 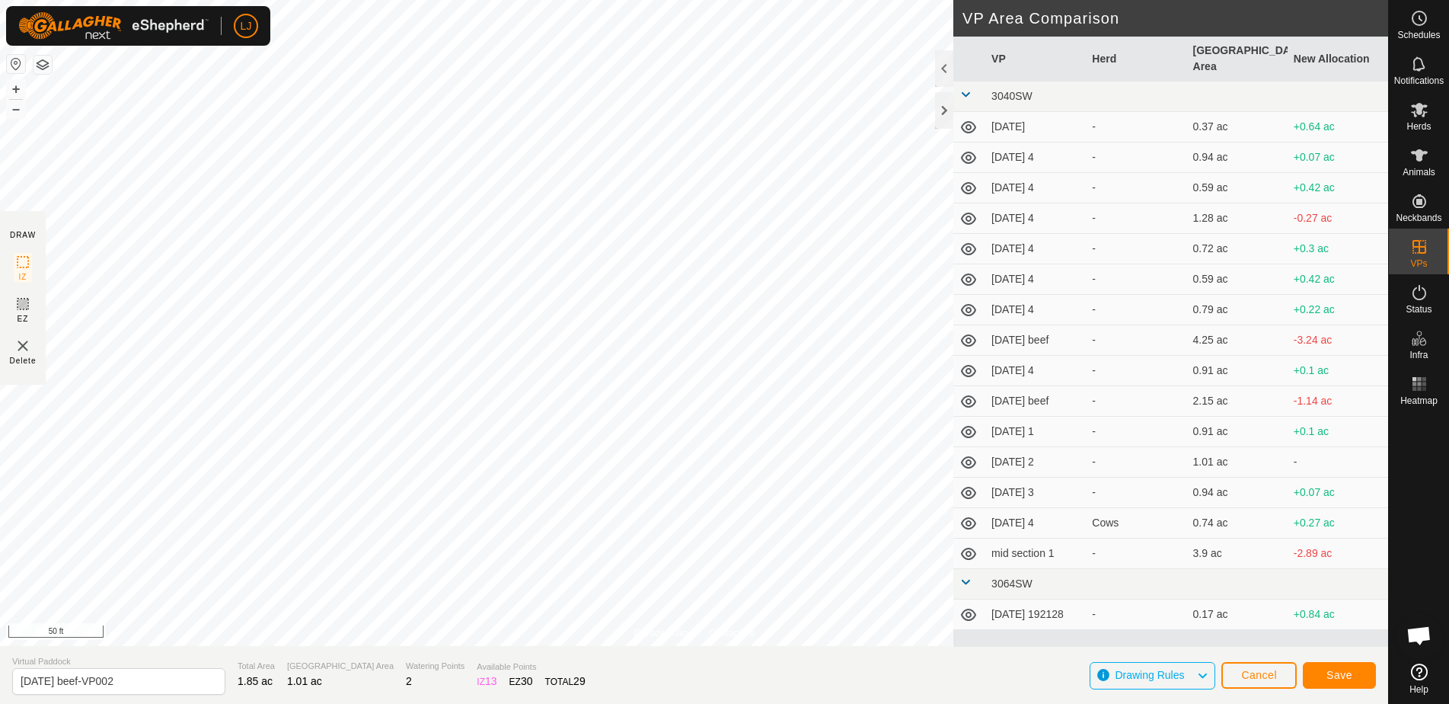 I want to click on span: 13, so click(x=491, y=681).